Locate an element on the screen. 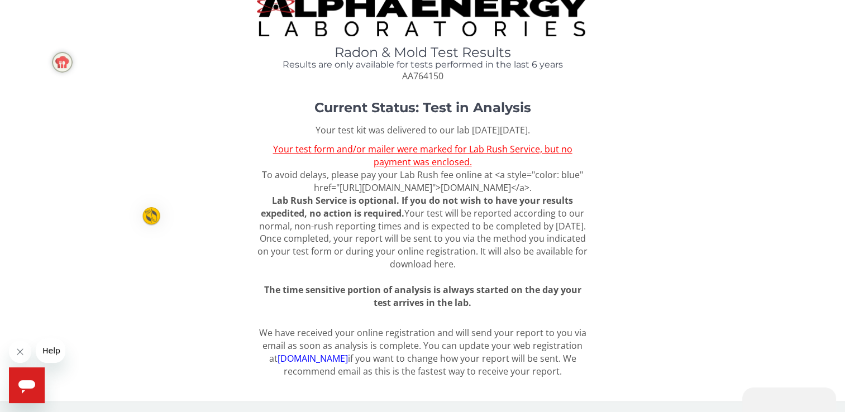  strong: Current Status: Test in Analysis is located at coordinates (422, 107).